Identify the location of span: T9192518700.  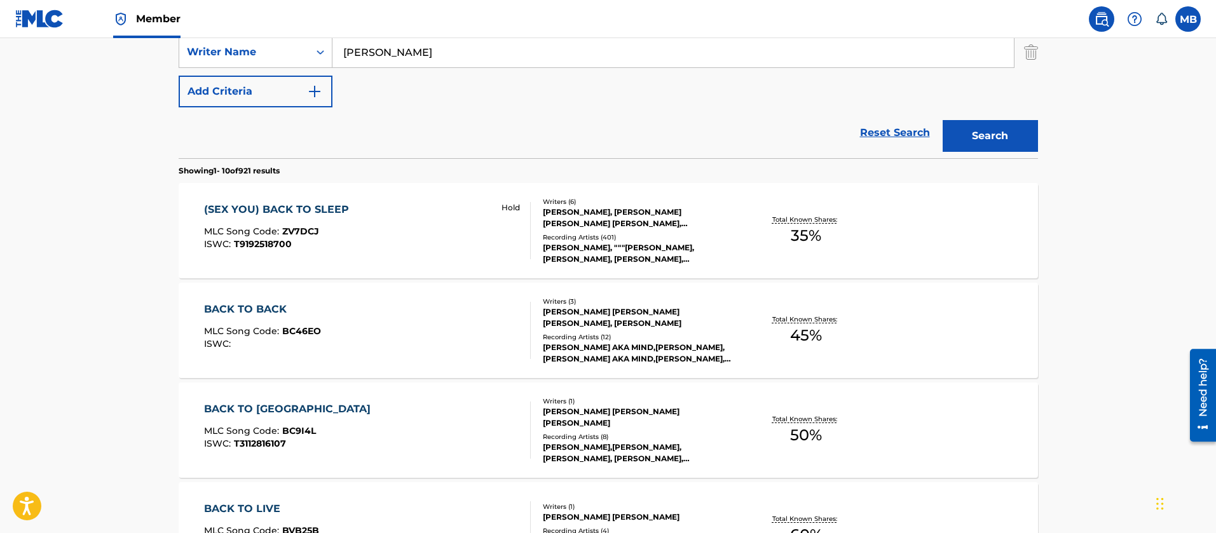
(263, 244).